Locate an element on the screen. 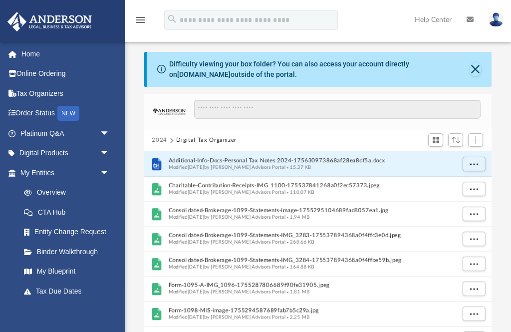 The width and height of the screenshot is (511, 332). button: Close is located at coordinates (475, 69).